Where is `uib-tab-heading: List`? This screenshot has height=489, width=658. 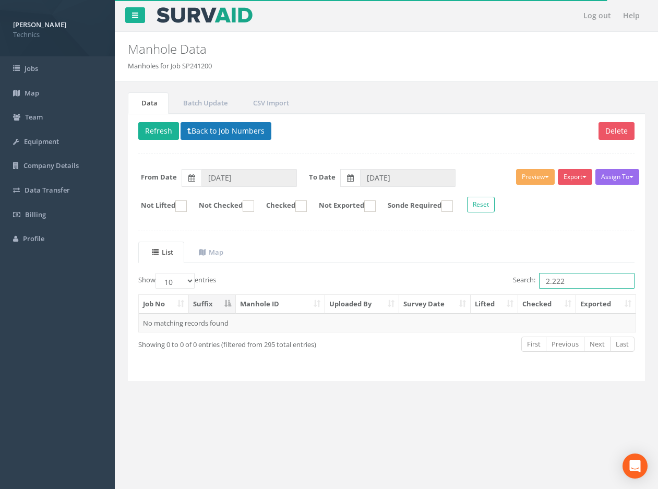 uib-tab-heading: List is located at coordinates (162, 252).